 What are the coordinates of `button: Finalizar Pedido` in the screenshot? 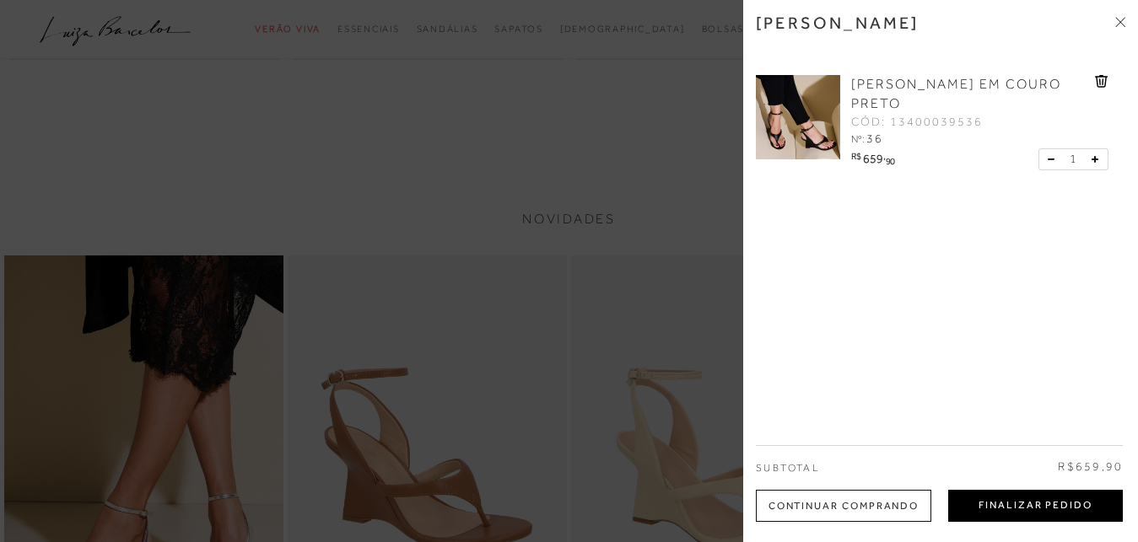 It's located at (1035, 506).